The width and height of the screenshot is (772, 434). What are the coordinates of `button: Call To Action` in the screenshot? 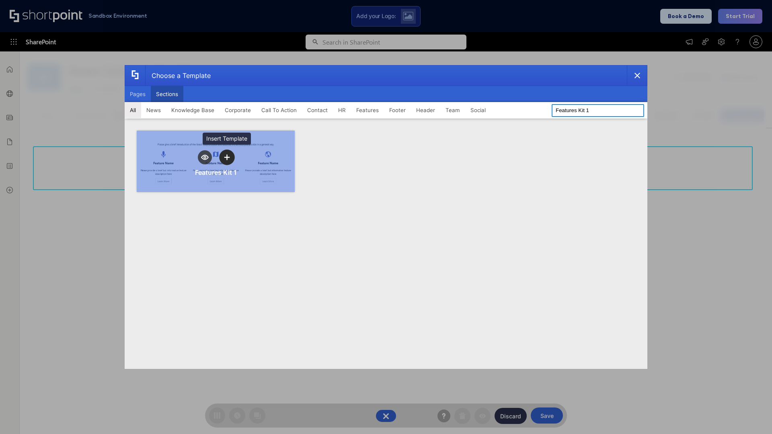 It's located at (279, 110).